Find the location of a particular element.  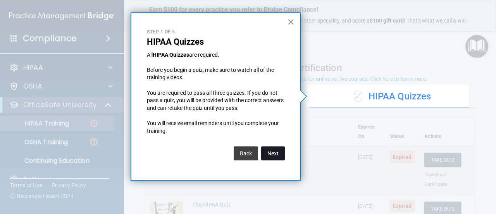

p: You will receive email reminders until you complete your training. is located at coordinates (216, 127).